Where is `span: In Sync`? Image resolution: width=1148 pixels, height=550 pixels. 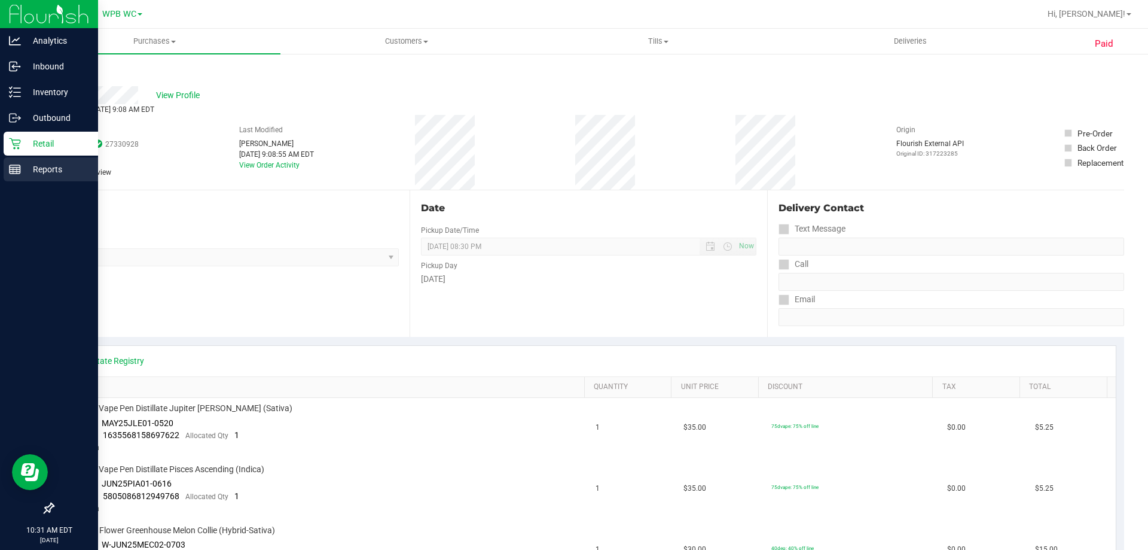
span: In Sync is located at coordinates (98, 144).